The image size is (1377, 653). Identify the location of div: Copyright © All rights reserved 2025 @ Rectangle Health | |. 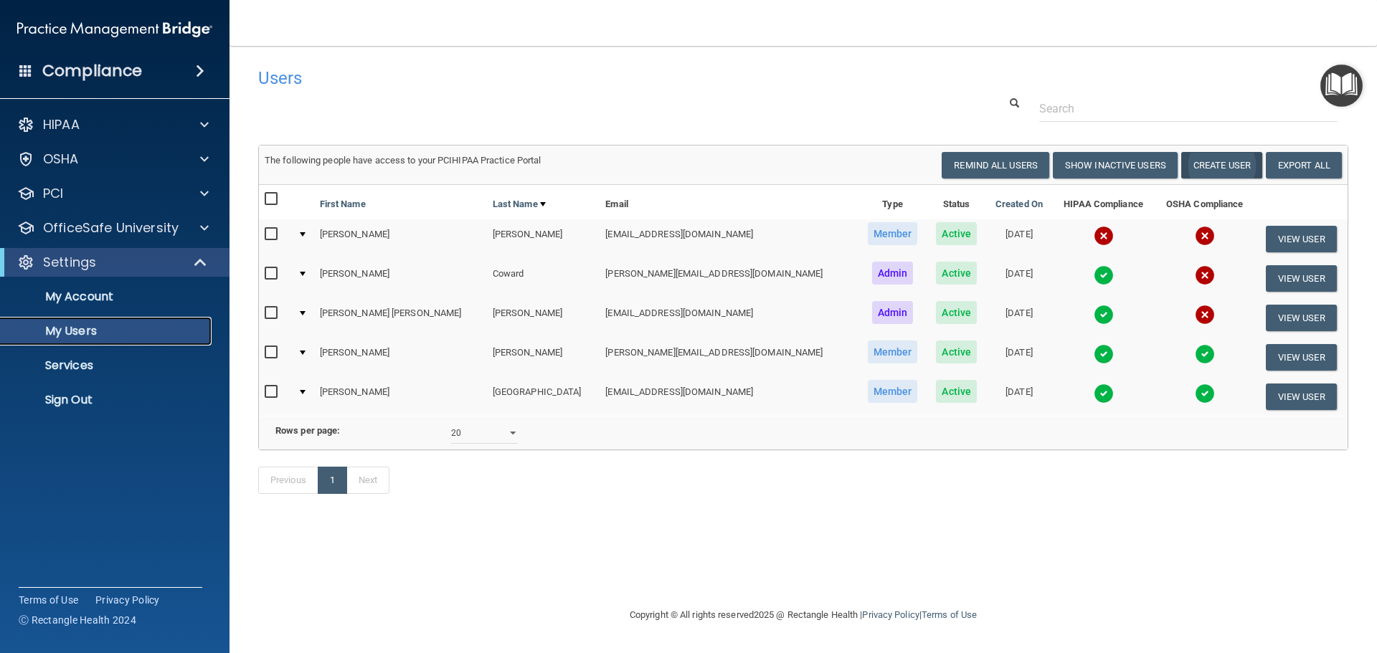
(803, 615).